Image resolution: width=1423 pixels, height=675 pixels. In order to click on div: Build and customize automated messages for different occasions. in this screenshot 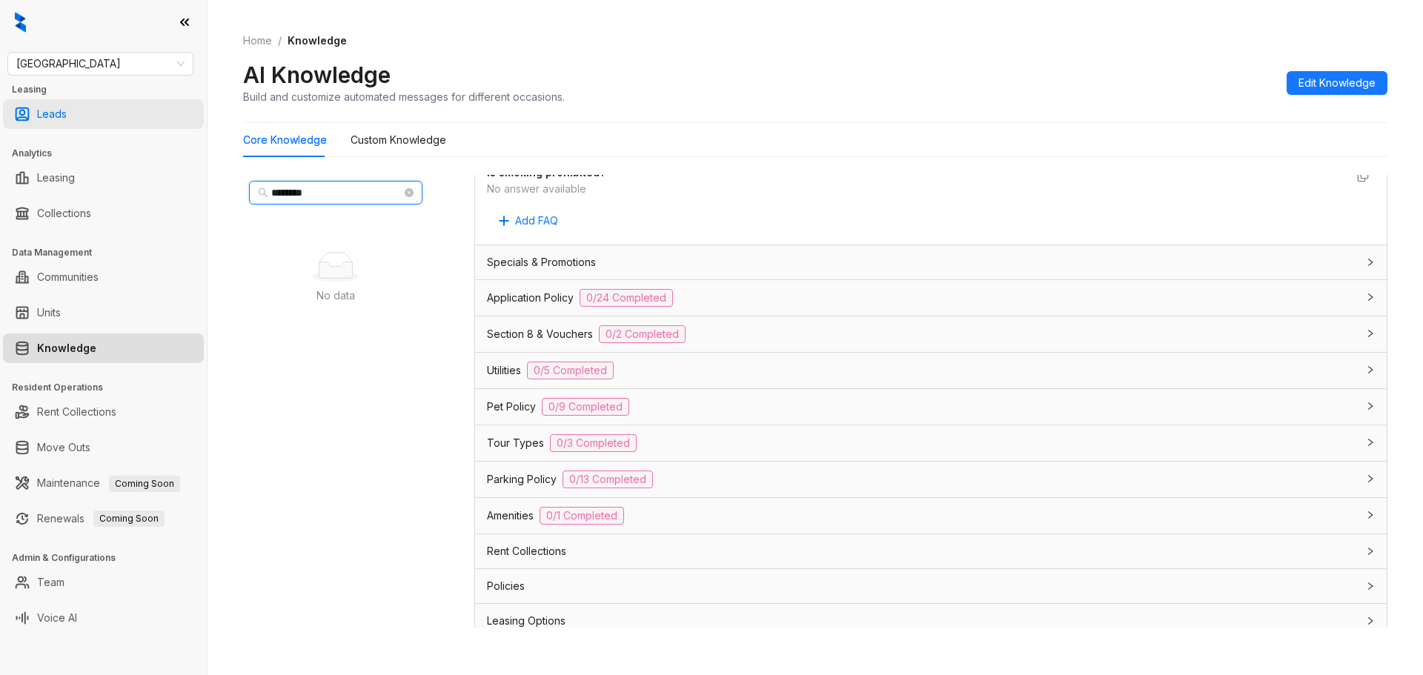, I will do `click(404, 96)`.